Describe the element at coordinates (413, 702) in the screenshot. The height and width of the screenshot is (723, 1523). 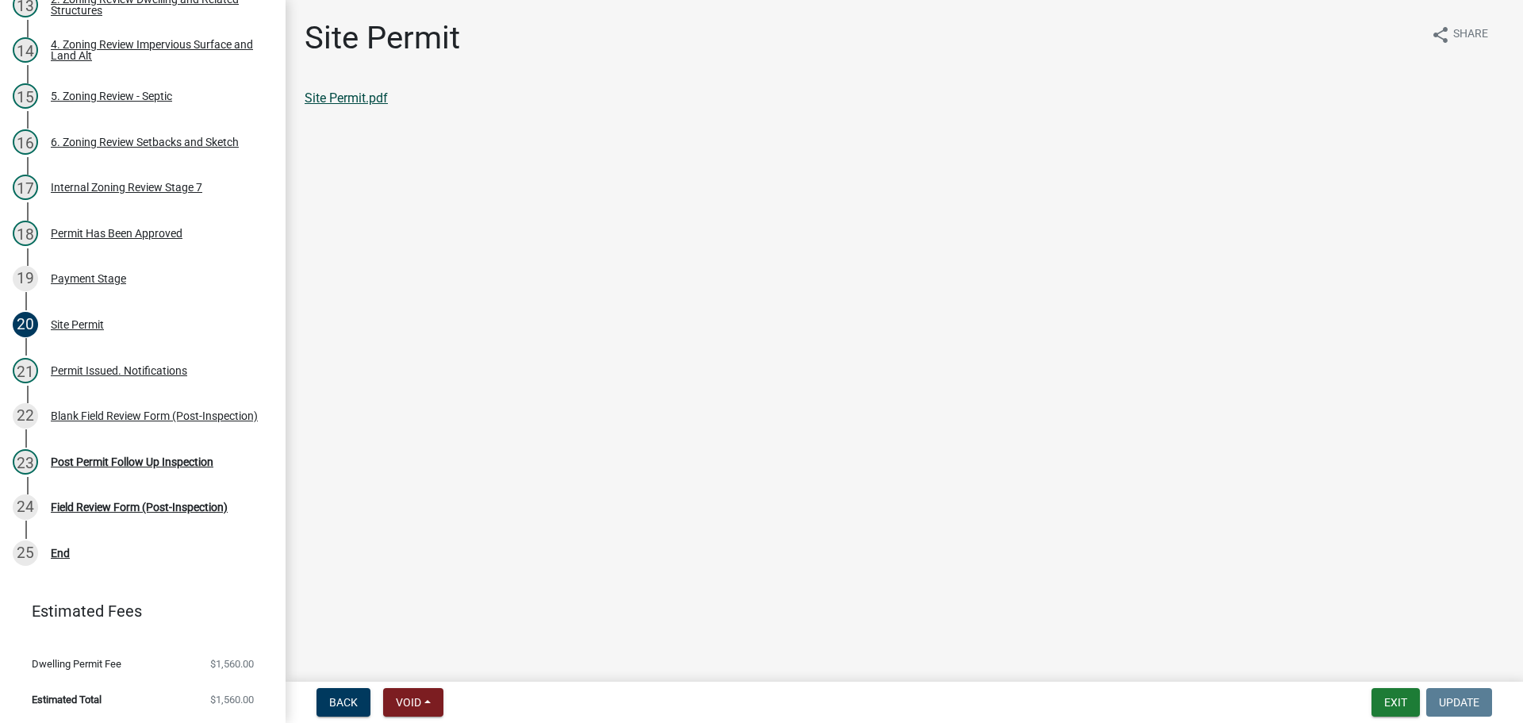
I see `button: Void` at that location.